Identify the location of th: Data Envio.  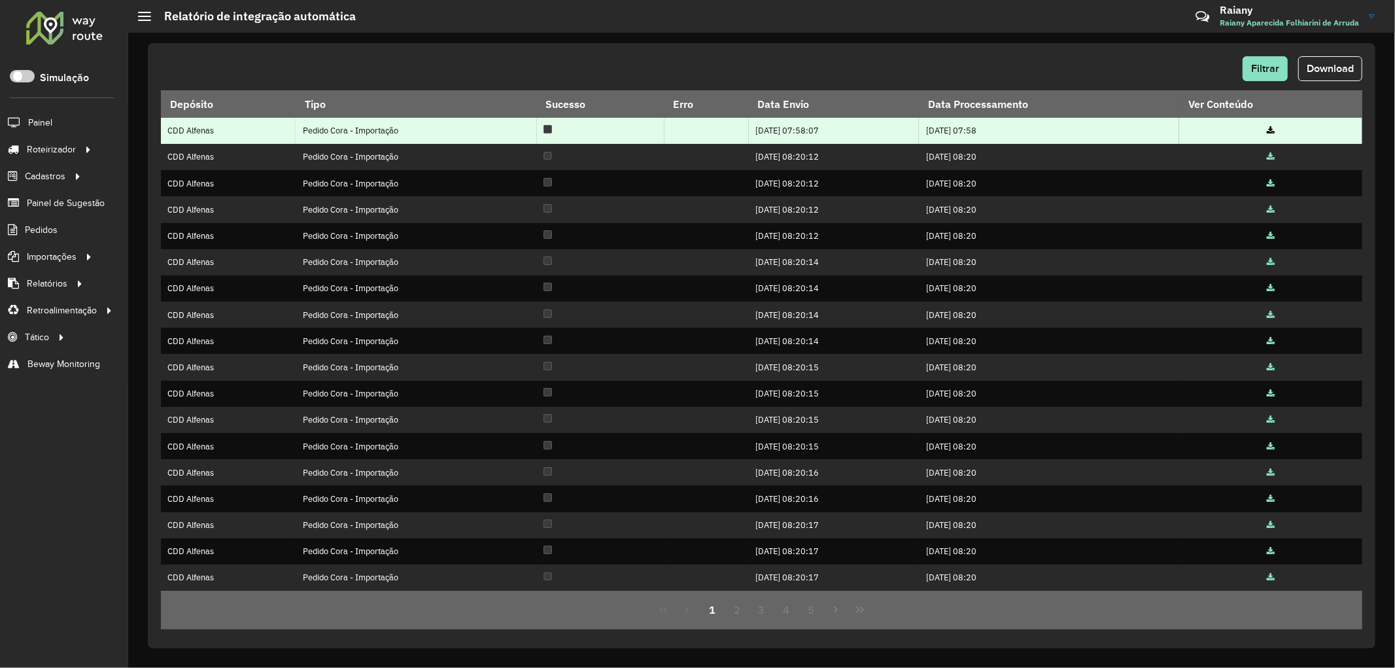
(834, 104).